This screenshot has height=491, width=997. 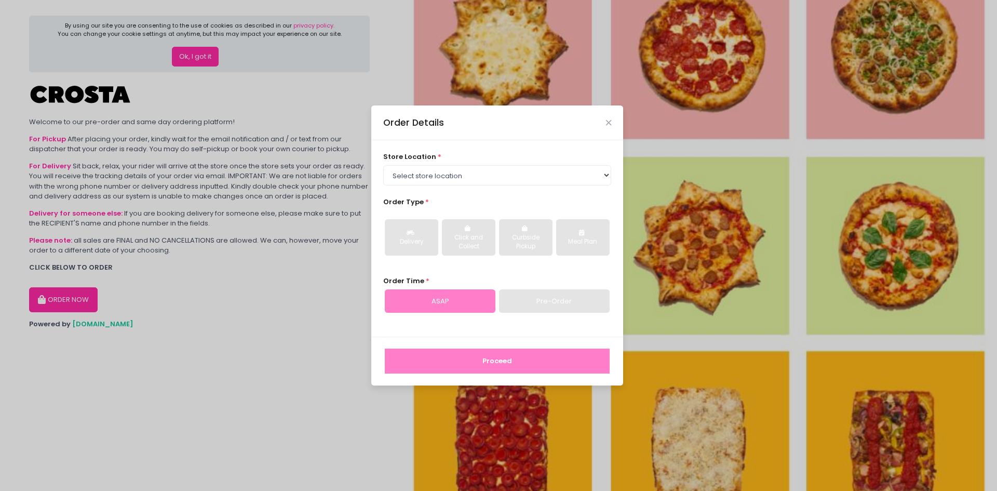 I want to click on div: Click and Collect, so click(x=468, y=242).